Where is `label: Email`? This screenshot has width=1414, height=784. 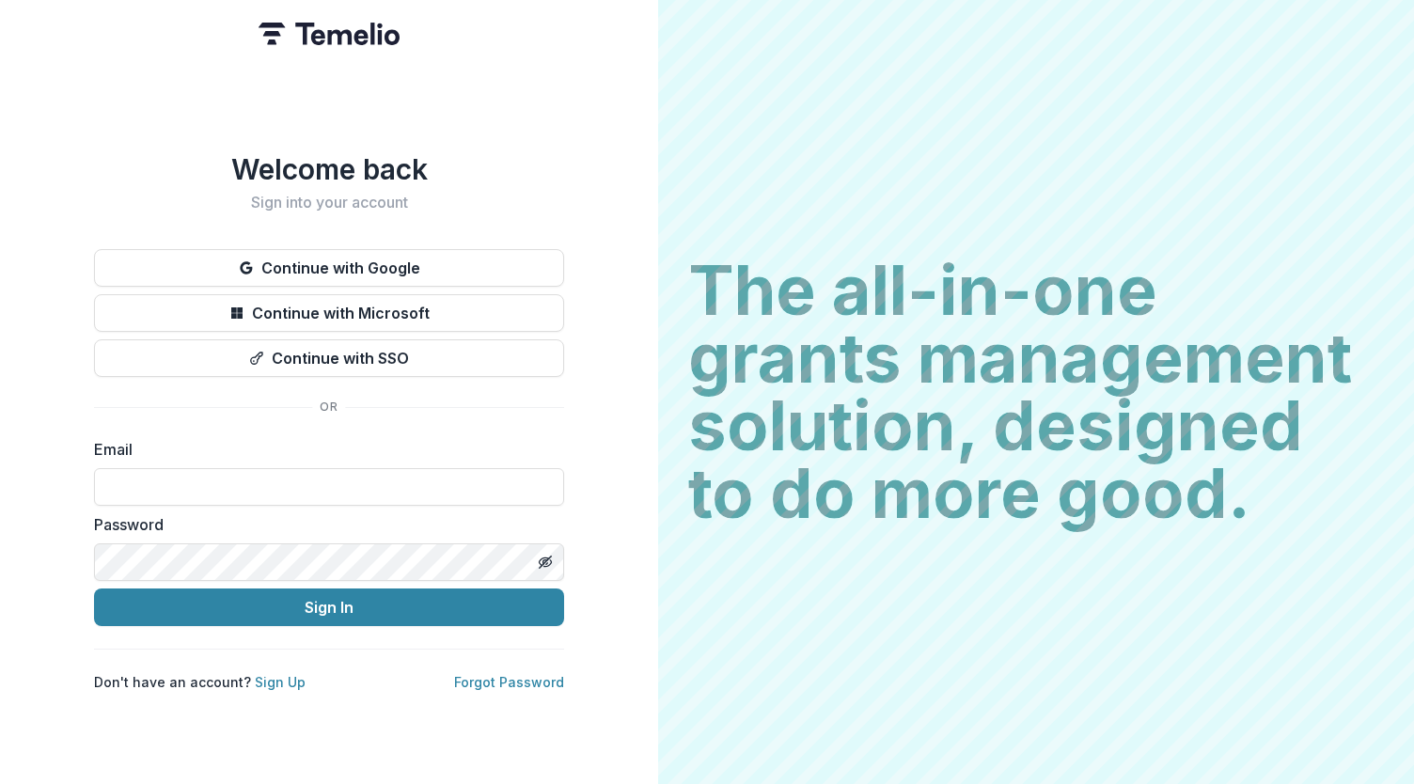 label: Email is located at coordinates (323, 449).